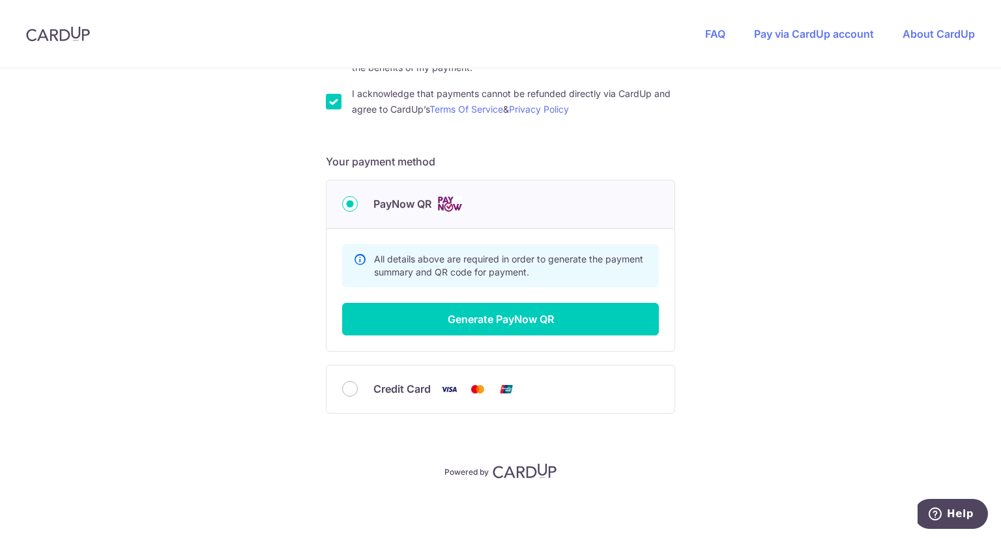 This screenshot has height=538, width=1001. Describe the element at coordinates (467, 471) in the screenshot. I see `p: Powered by` at that location.